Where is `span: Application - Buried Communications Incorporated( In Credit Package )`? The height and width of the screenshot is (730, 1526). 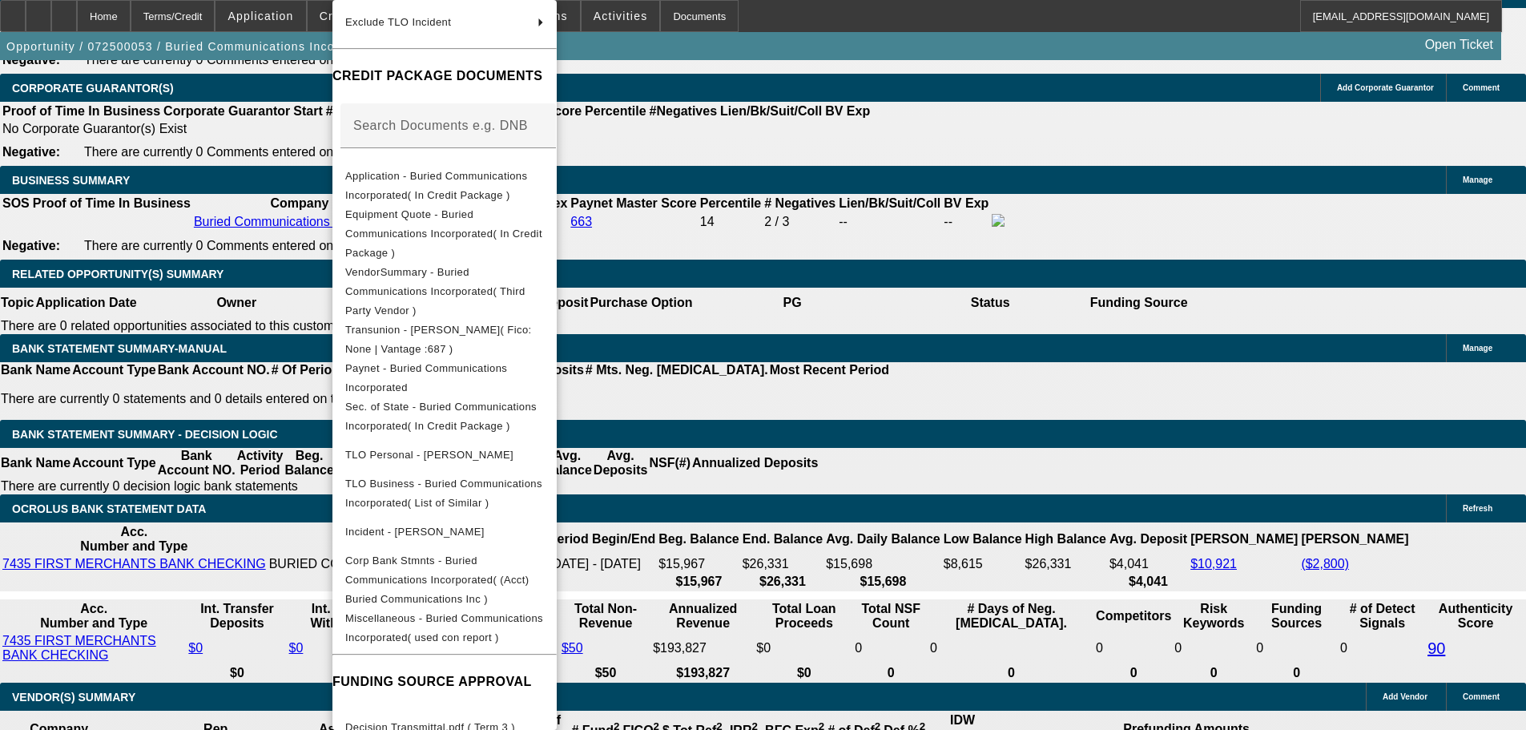 span: Application - Buried Communications Incorporated( In Credit Package ) is located at coordinates (436, 185).